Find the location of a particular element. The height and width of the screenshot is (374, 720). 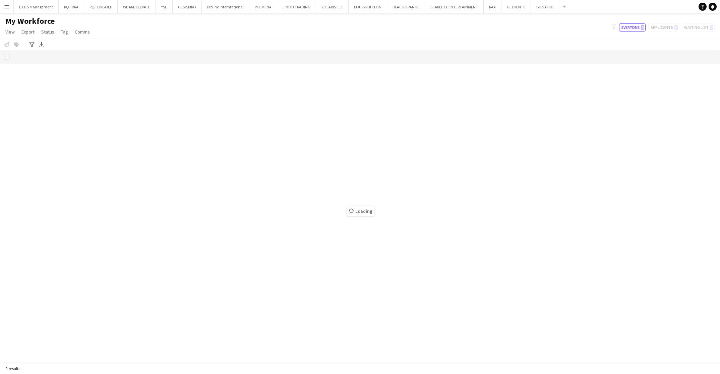

a: Comms is located at coordinates (82, 32).